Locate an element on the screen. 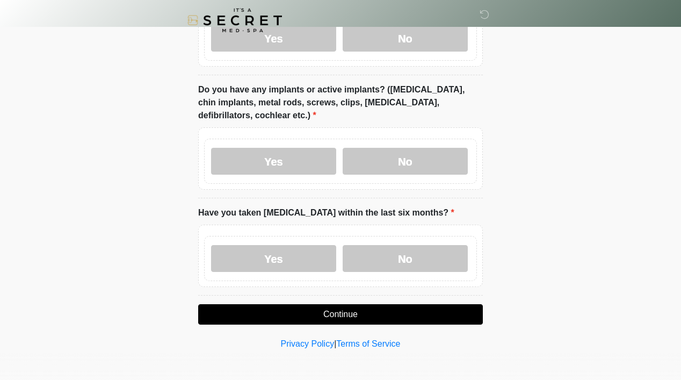 Image resolution: width=681 pixels, height=380 pixels. button: Continue is located at coordinates (340, 314).